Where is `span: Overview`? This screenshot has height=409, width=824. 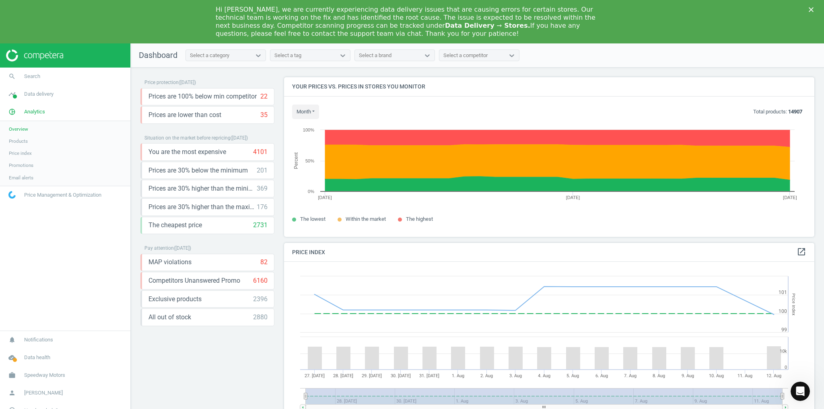
span: Overview is located at coordinates (19, 129).